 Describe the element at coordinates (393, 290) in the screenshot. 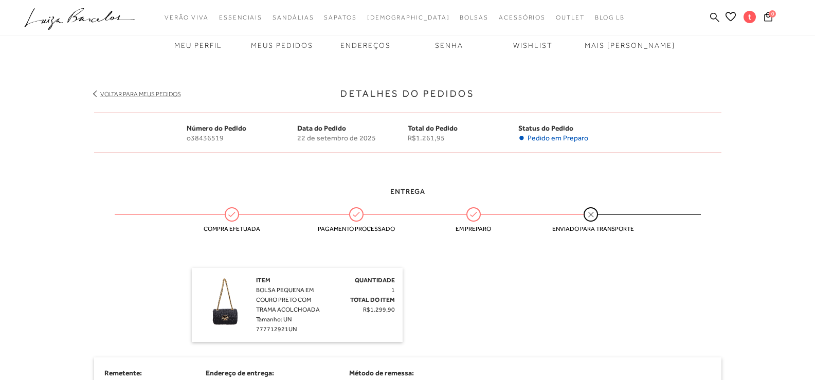

I see `span: 1` at that location.